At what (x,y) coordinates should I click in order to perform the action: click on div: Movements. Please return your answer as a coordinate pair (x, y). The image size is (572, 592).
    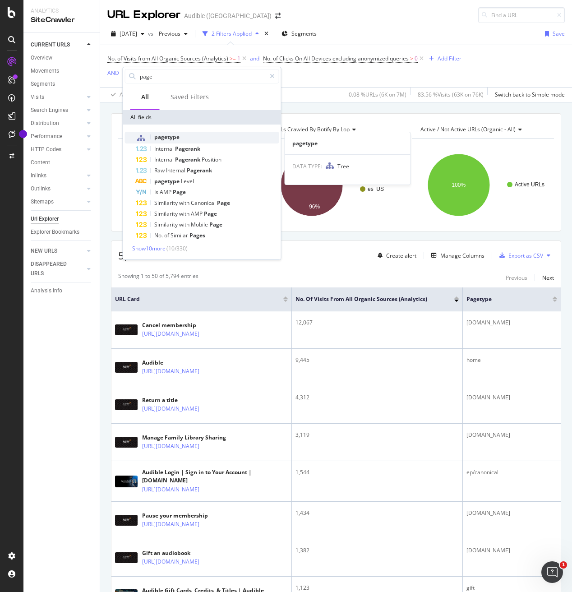
    Looking at the image, I should click on (45, 71).